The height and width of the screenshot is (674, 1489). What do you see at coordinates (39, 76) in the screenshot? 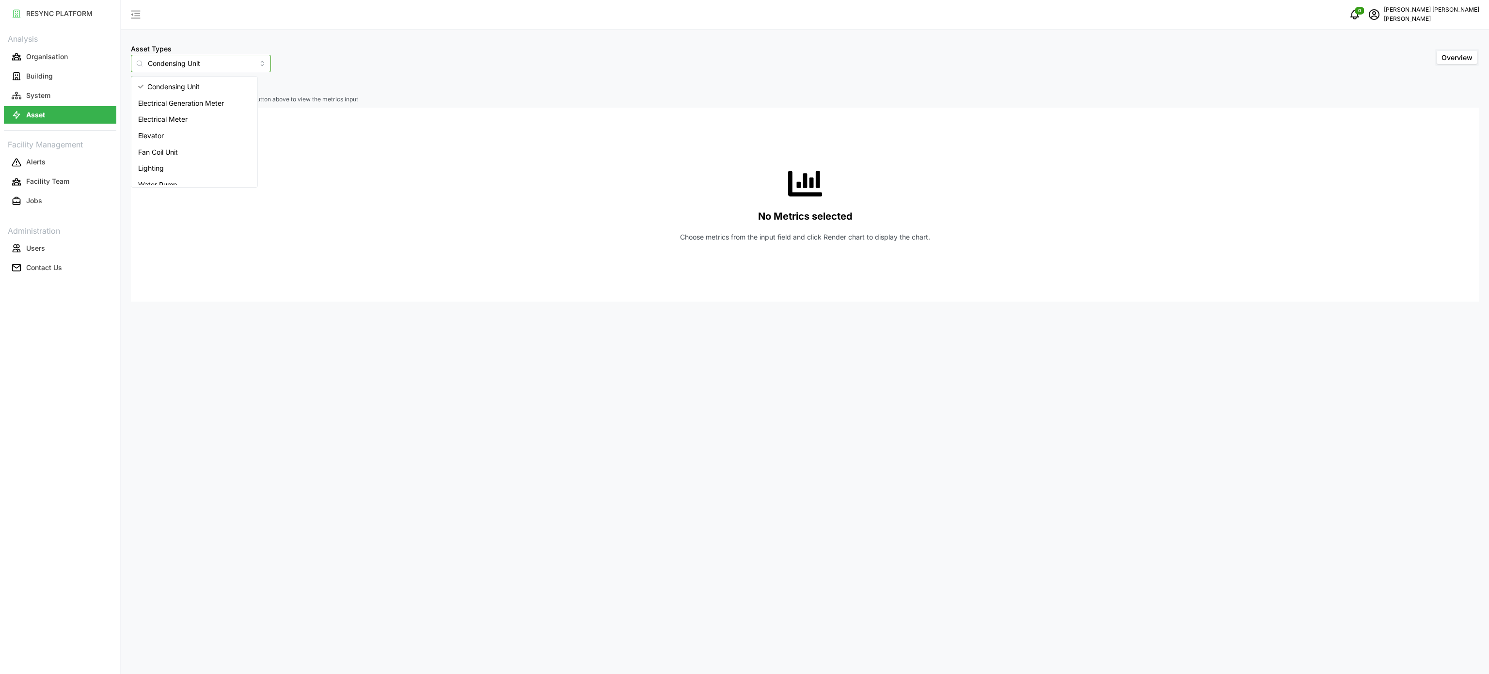
I see `p: Building` at bounding box center [39, 76].